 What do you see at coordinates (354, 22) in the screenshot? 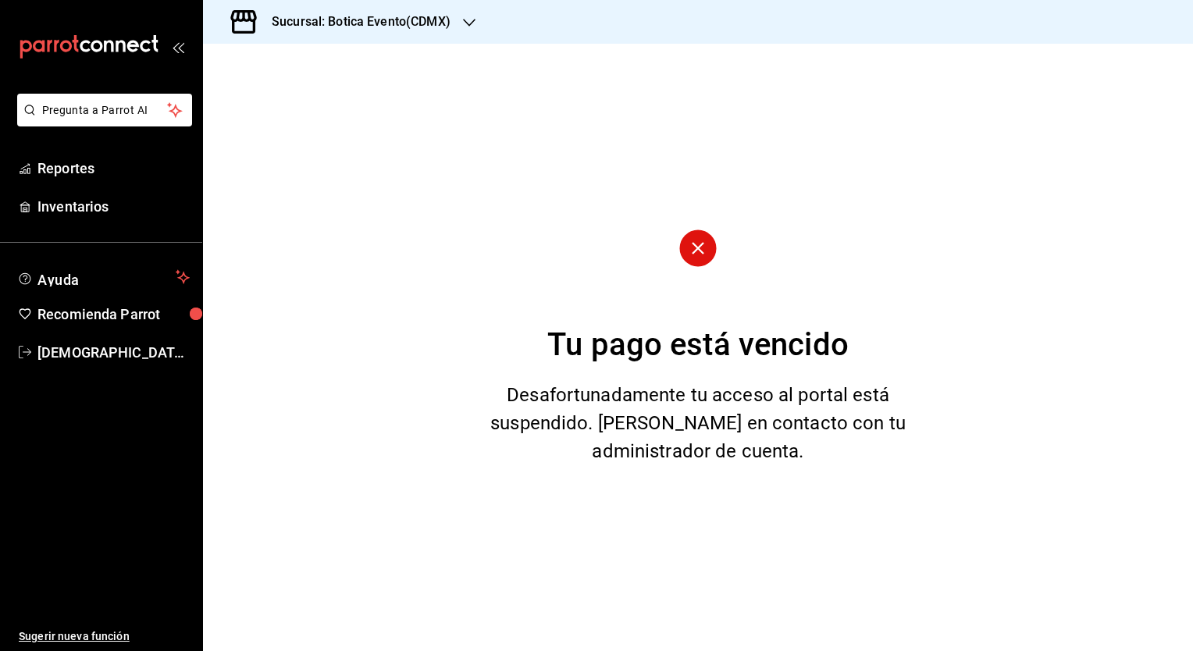
I see `h3: Sucursal: Botica Evento(CDMX)` at bounding box center [354, 22].